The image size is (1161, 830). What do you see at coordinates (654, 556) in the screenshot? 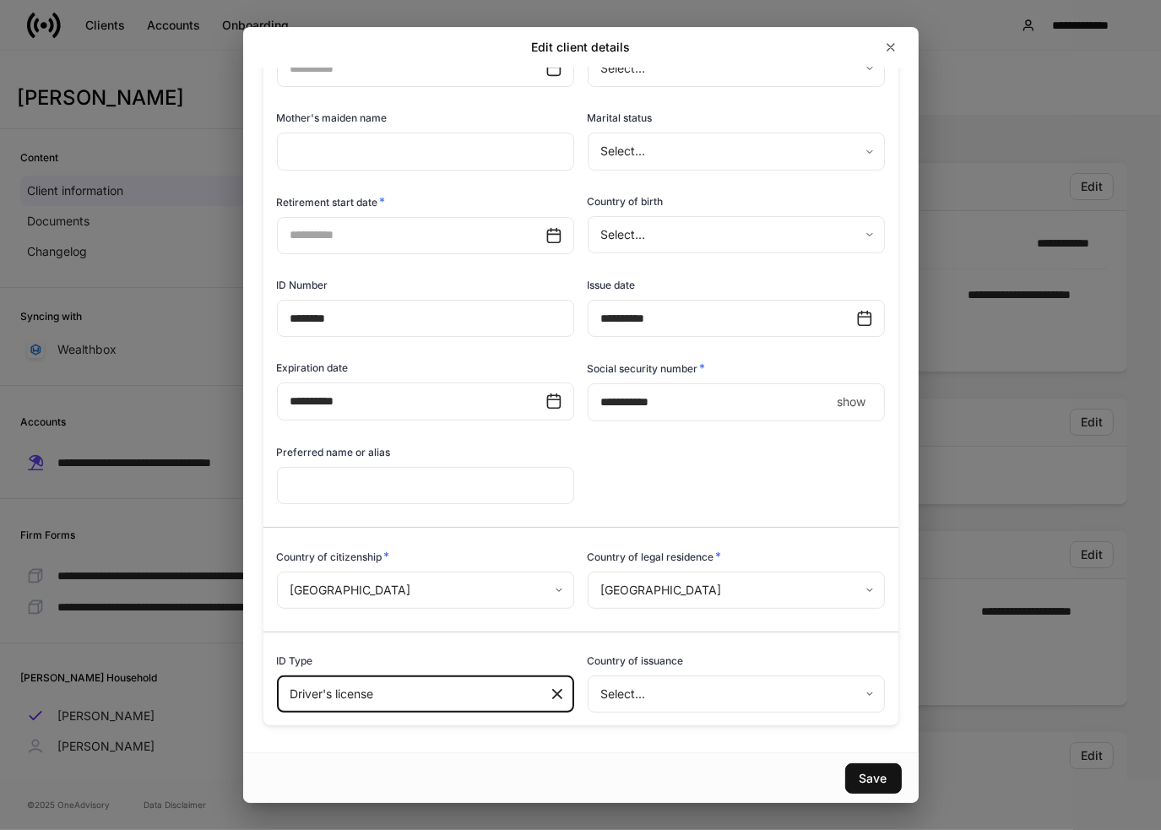
I see `h6: Country of legal residence` at bounding box center [654, 556].